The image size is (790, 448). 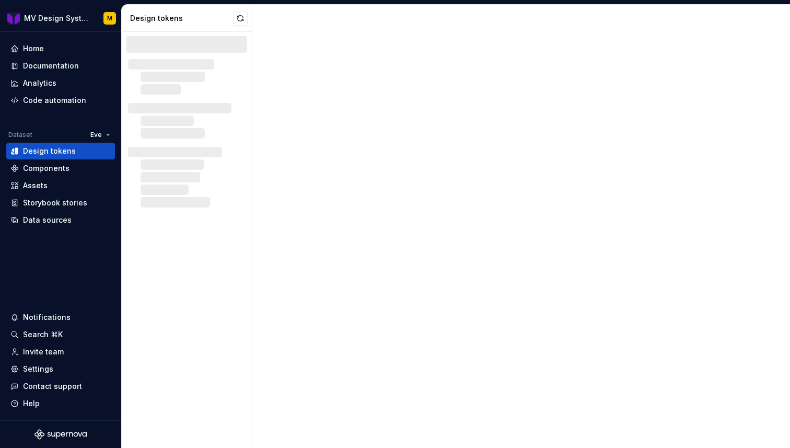 I want to click on button: Search ⌘K, so click(x=61, y=334).